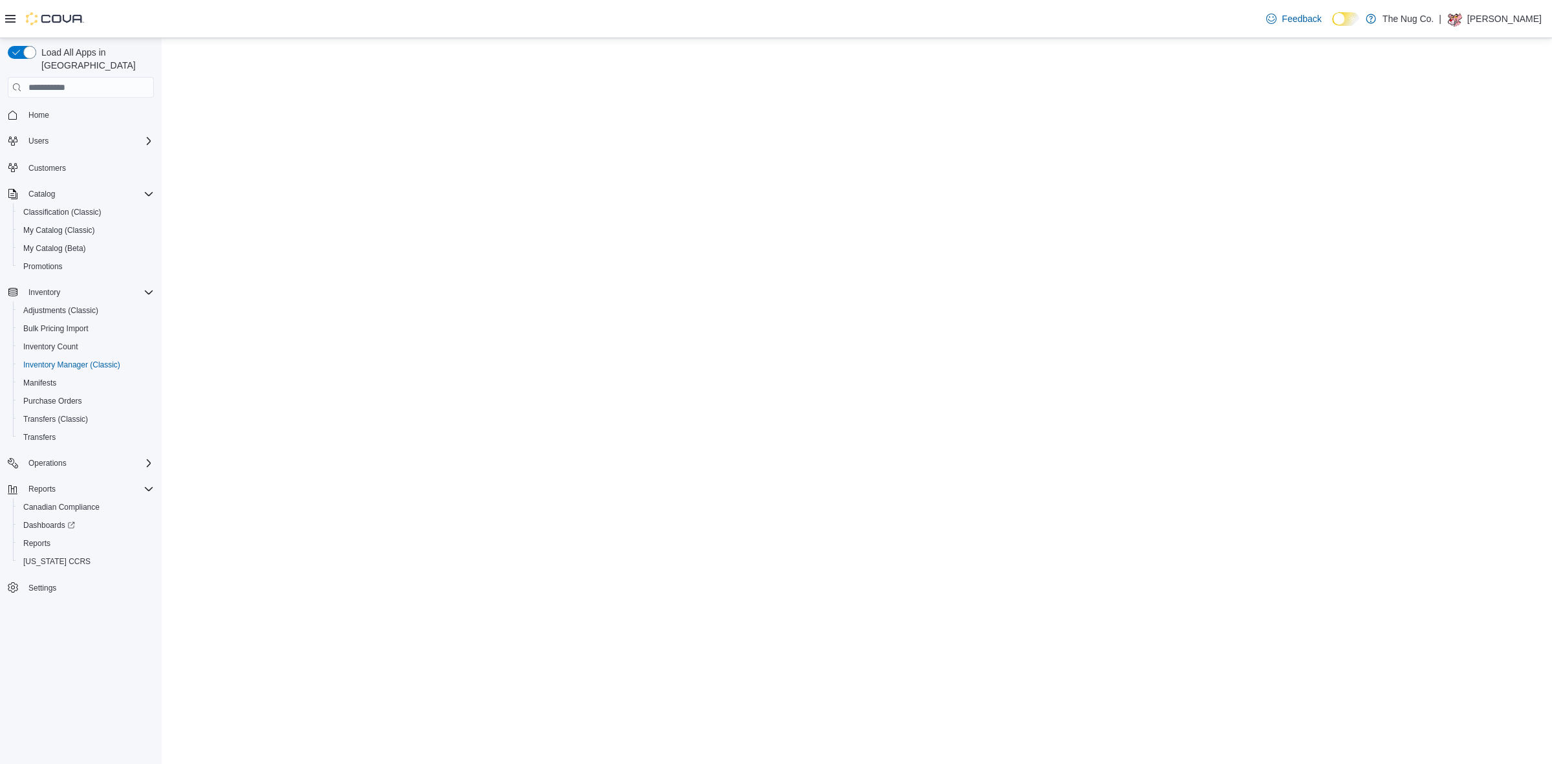 The width and height of the screenshot is (1552, 764). Describe the element at coordinates (86, 212) in the screenshot. I see `button: Classification (Classic)` at that location.